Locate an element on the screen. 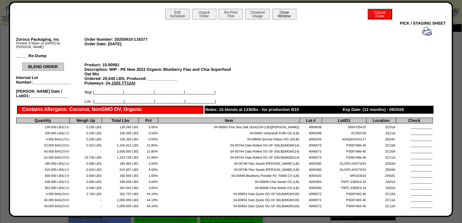 Image resolution: width=462 pixels, height=223 pixels. td: 4005420 is located at coordinates (311, 175).